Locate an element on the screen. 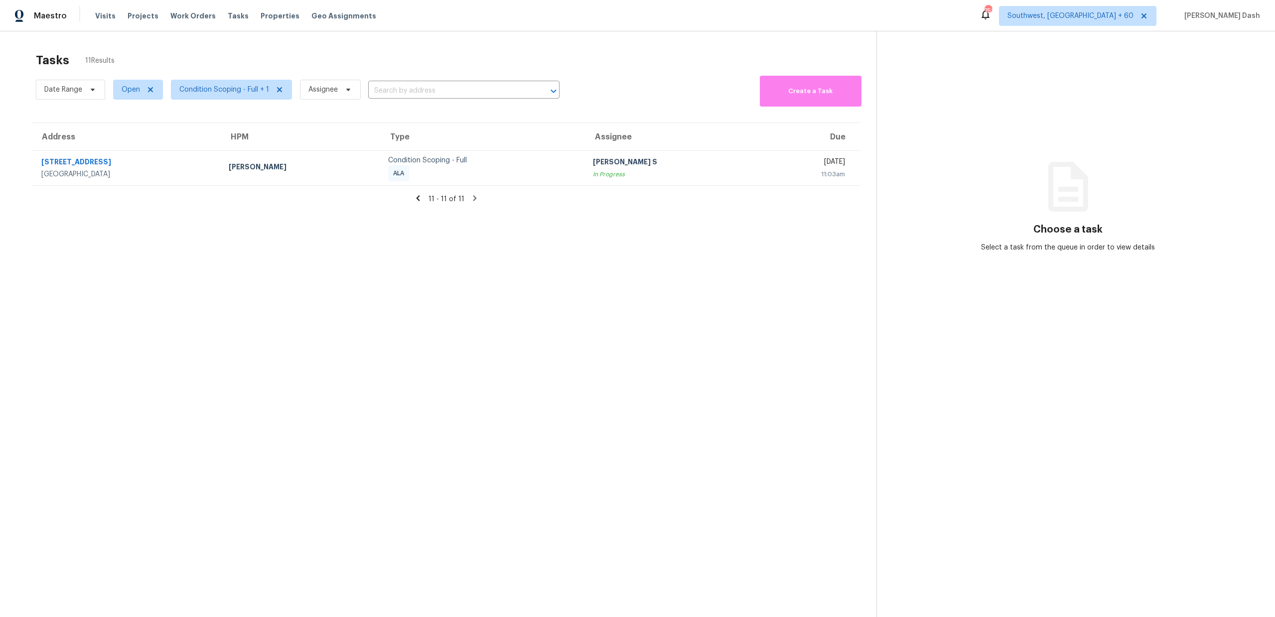  span: ALA is located at coordinates (401, 173).